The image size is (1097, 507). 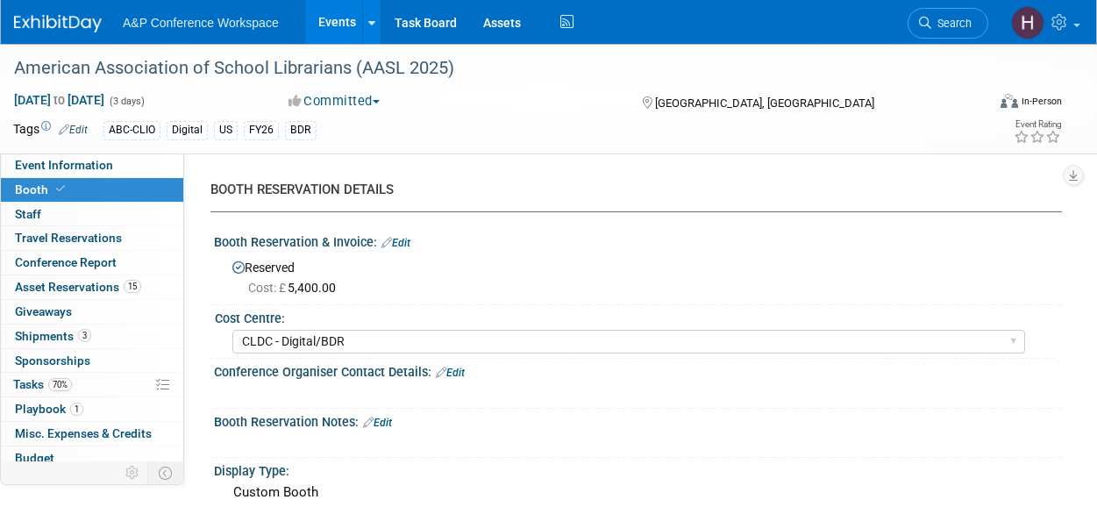 I want to click on span: Travel Reservations, so click(x=68, y=238).